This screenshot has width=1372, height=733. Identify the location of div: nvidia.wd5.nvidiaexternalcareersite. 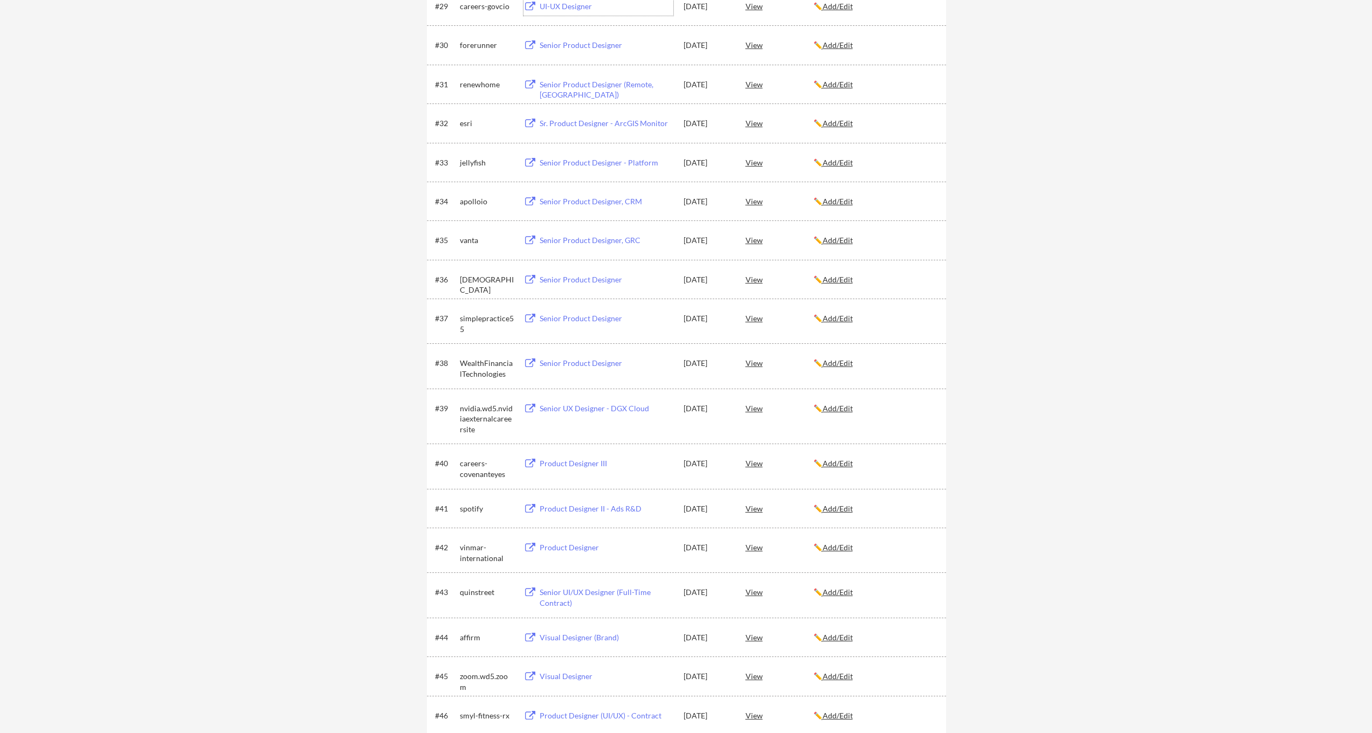
(487, 419).